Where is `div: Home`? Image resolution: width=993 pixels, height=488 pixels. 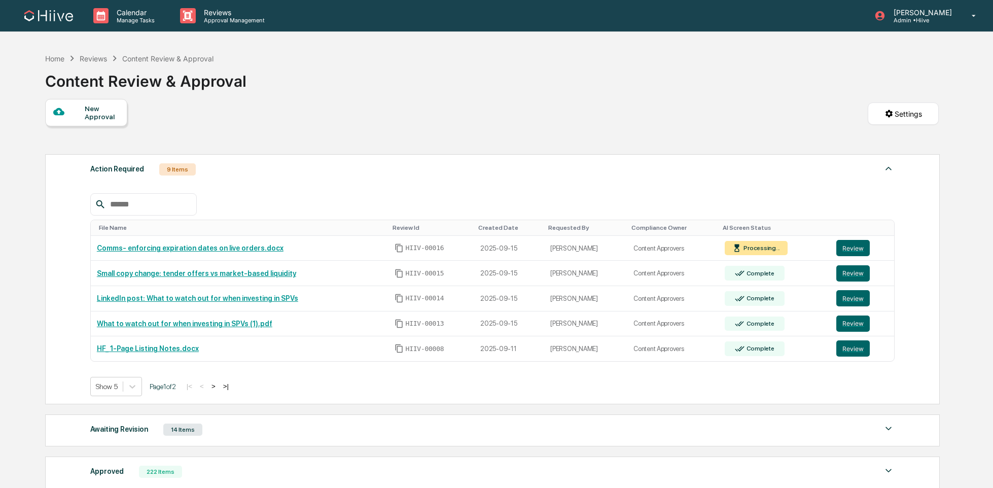
div: Home is located at coordinates (55, 58).